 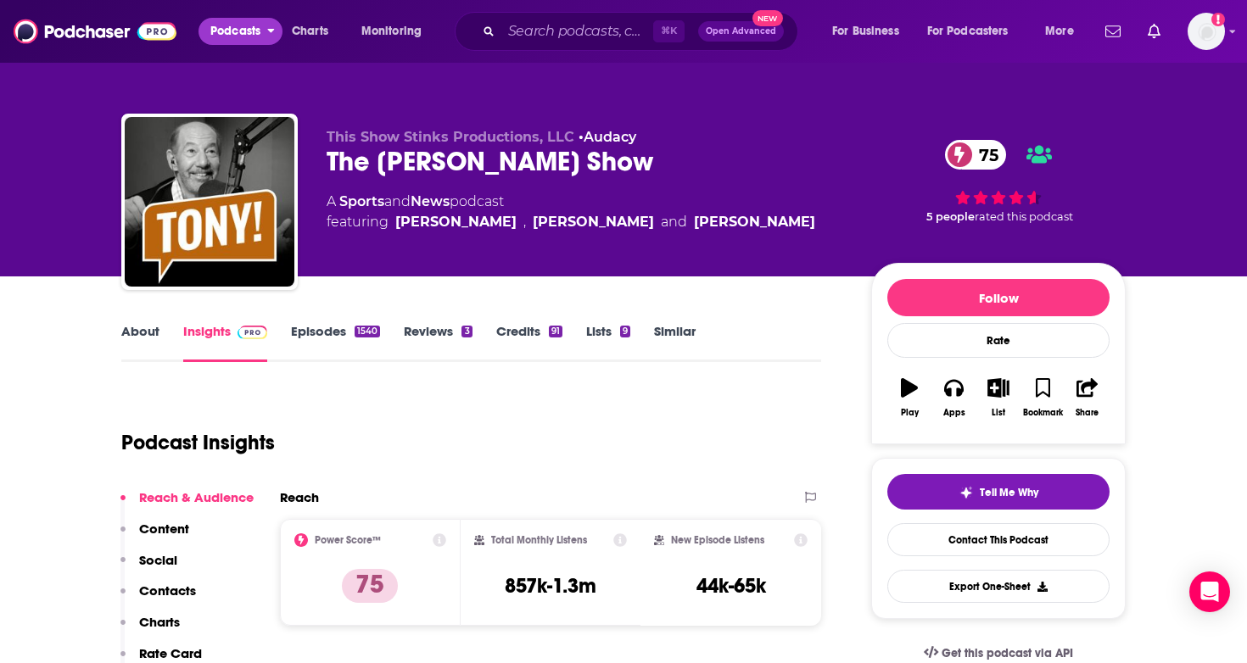 I want to click on span: Podcasts, so click(x=235, y=31).